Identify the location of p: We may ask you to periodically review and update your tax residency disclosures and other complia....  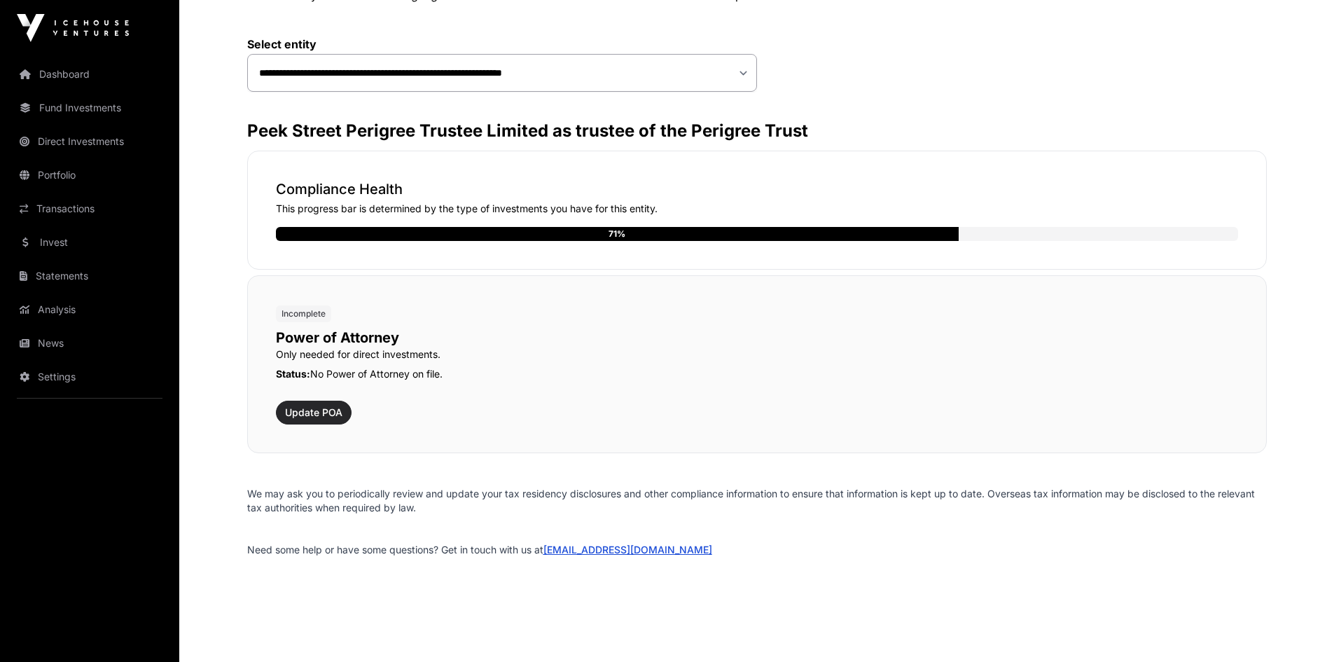
(757, 501).